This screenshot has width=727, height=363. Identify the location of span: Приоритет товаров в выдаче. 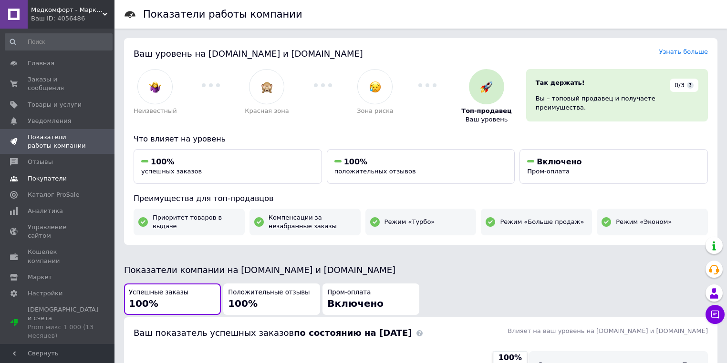
(196, 222).